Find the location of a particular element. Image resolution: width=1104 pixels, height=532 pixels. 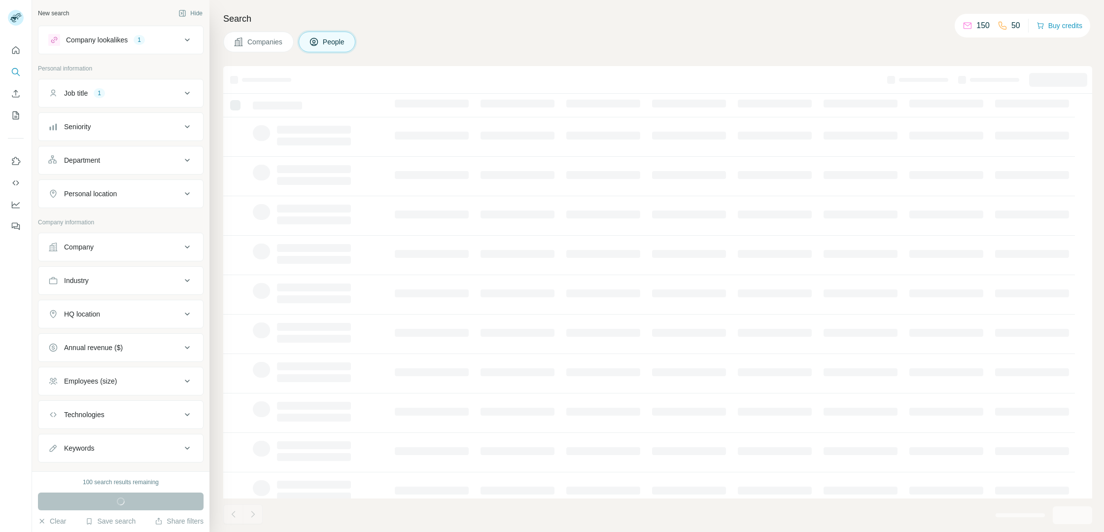

button: Job title1 is located at coordinates (121, 93).